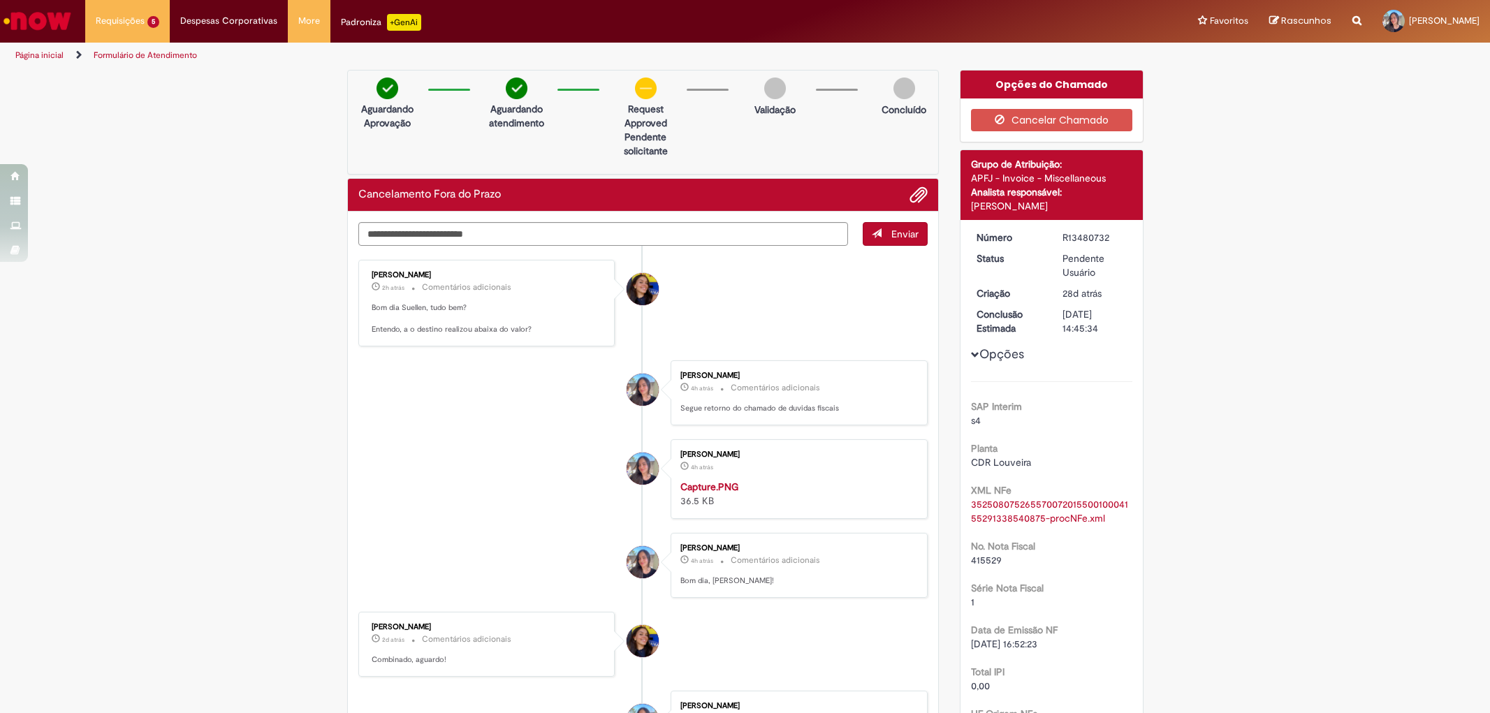 The image size is (1490, 713). I want to click on button: Adicionar anexos, so click(918, 195).